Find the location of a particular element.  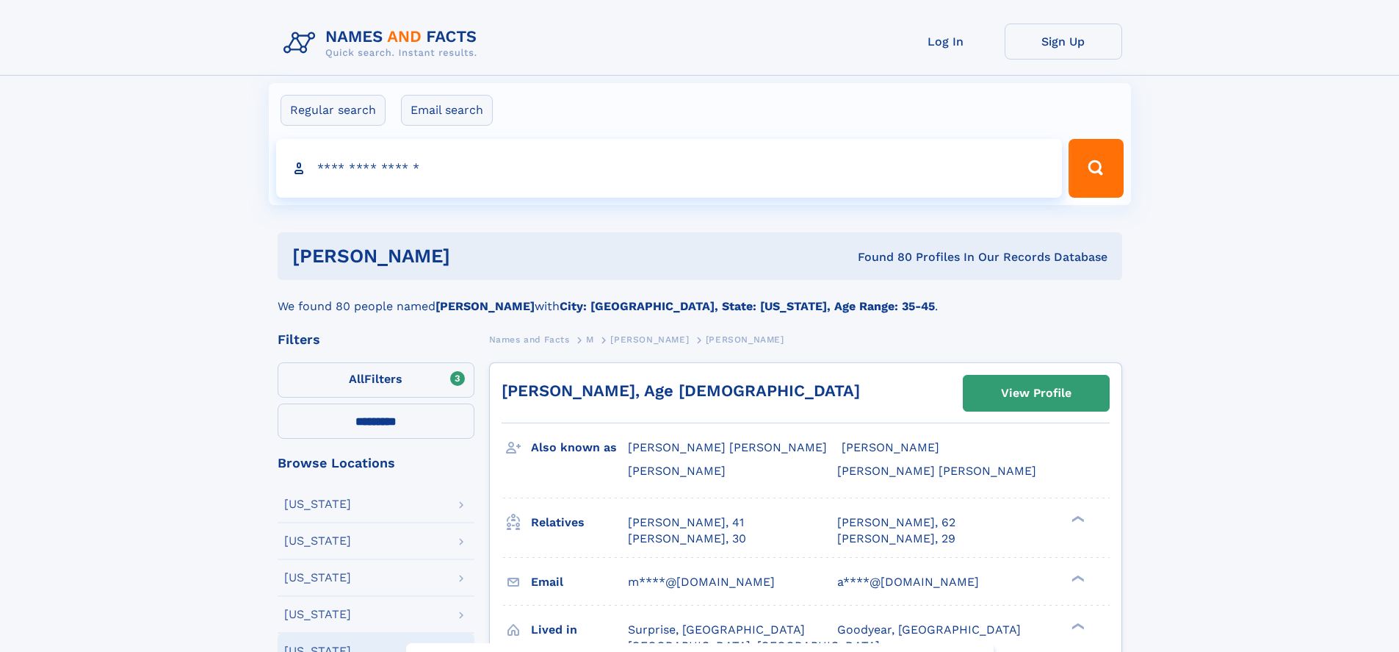

h3: Lived in is located at coordinates (580, 630).